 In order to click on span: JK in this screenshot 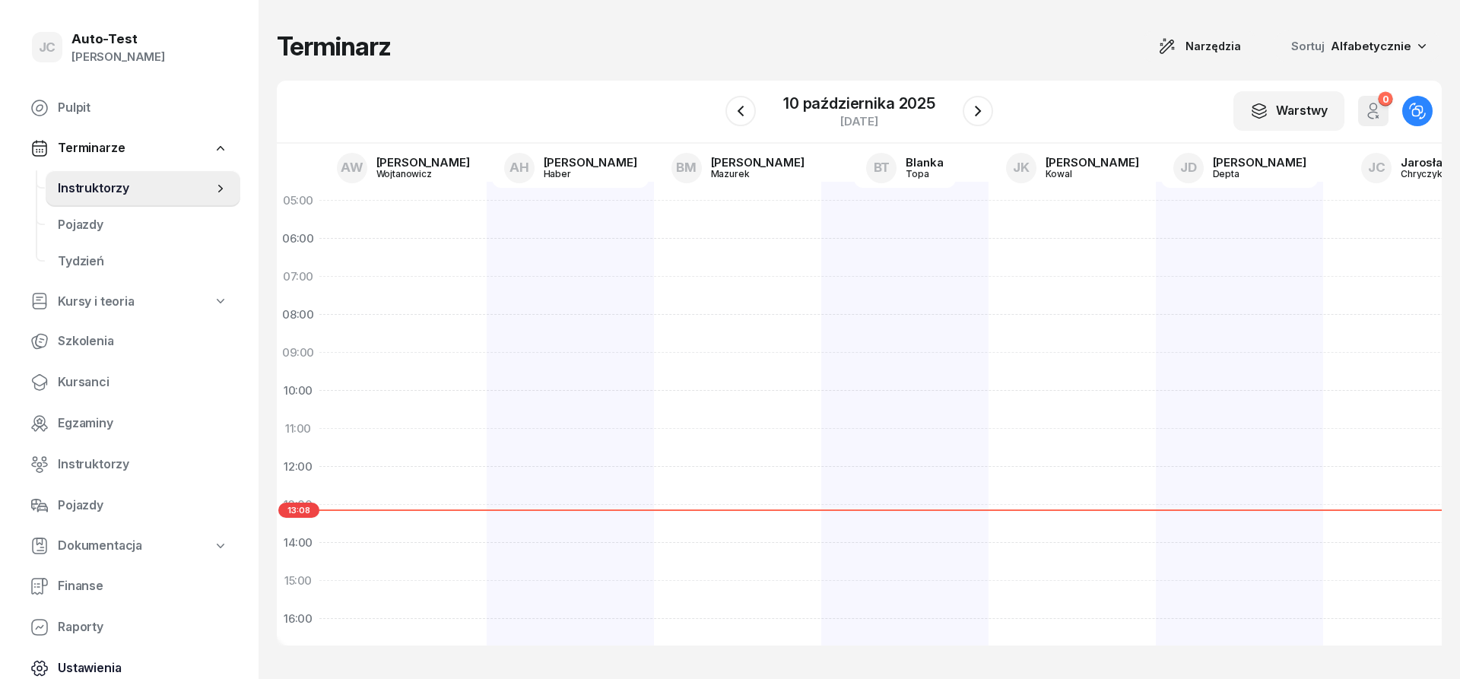, I will do `click(1021, 167)`.